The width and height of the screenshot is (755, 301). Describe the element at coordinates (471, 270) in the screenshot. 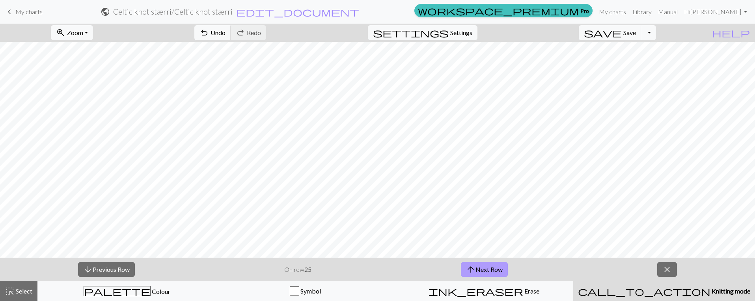

I see `span: arrow_upward` at that location.